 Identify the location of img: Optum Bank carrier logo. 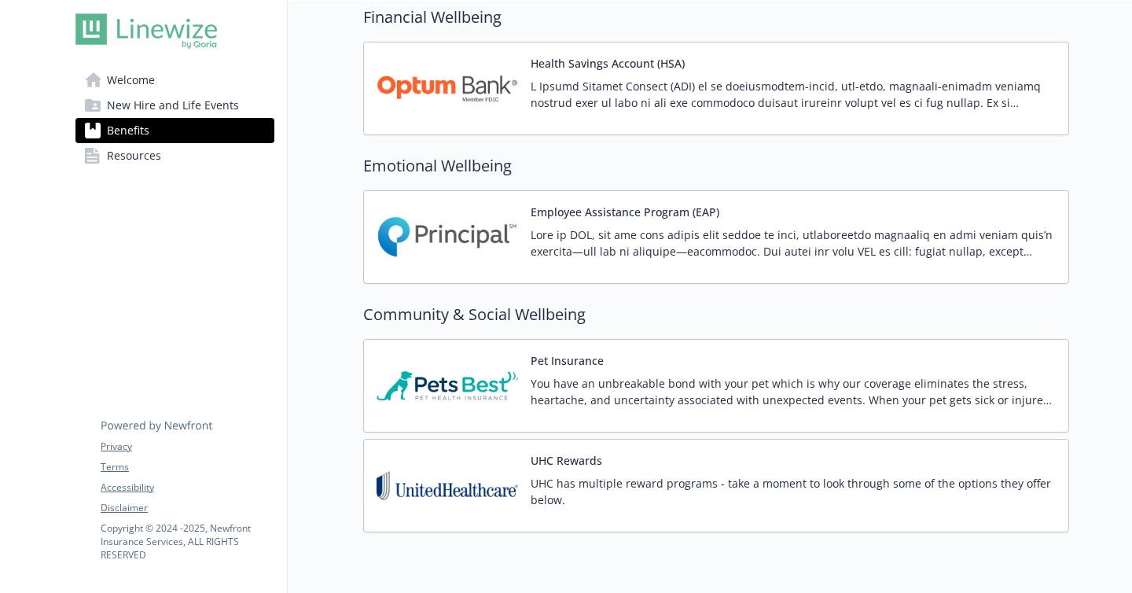
(447, 88).